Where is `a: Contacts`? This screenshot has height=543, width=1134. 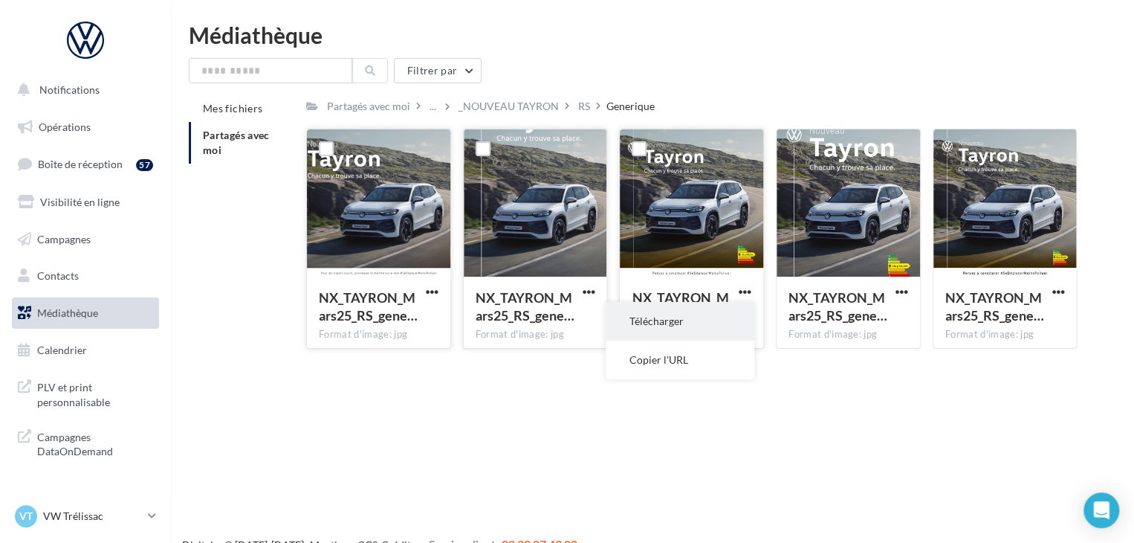 a: Contacts is located at coordinates (85, 276).